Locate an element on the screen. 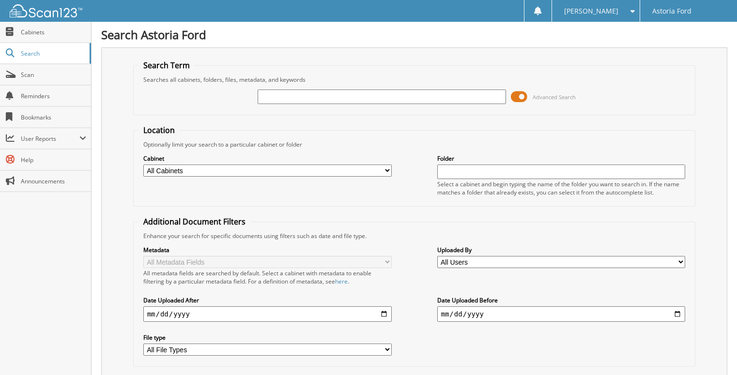 Image resolution: width=737 pixels, height=375 pixels. div: Enhance your search for specific documents using filters such as date and file type. is located at coordinates (415, 236).